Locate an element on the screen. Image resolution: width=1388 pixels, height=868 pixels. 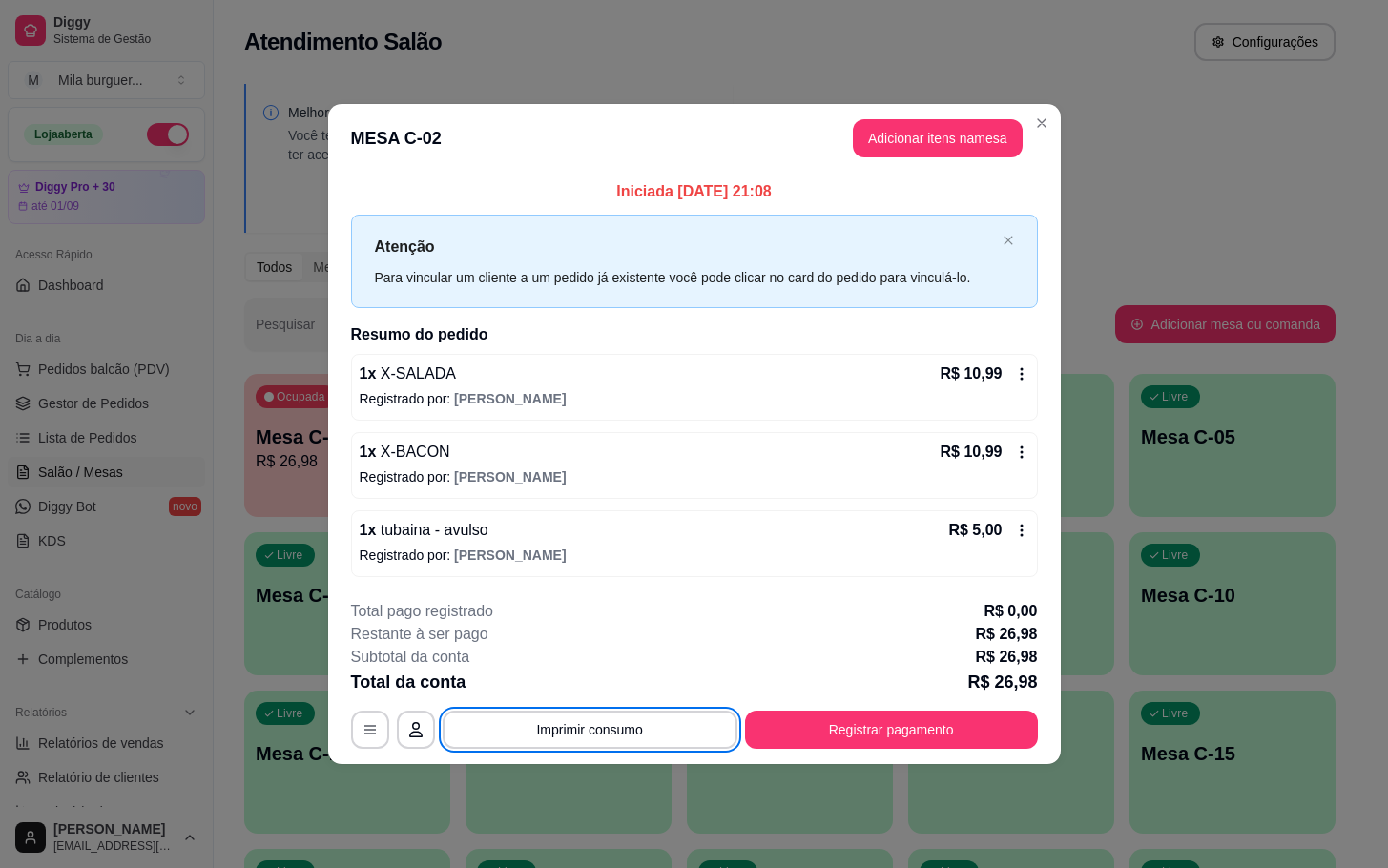
div: Para vincular um cliente a um pedido já existente você pode clicar no card do pedido para vinculá... is located at coordinates (685, 277).